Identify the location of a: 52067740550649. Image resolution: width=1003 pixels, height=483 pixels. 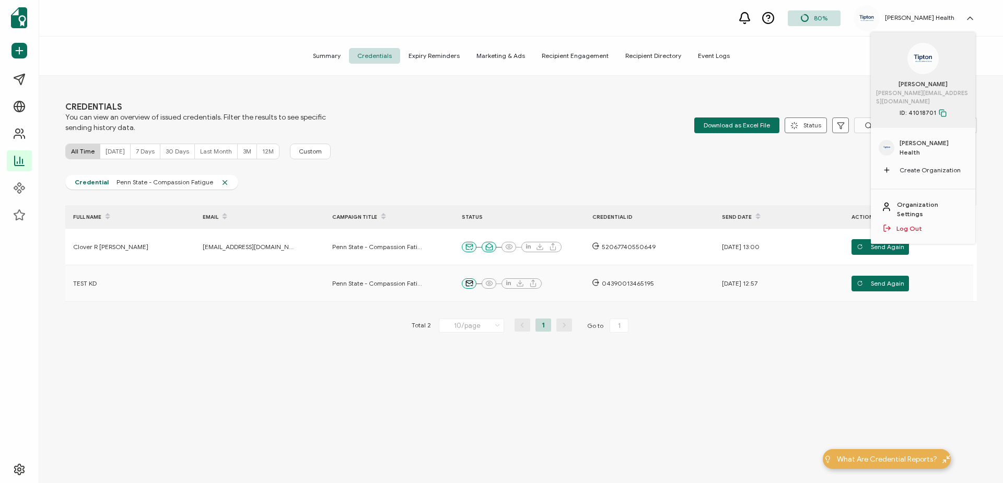
(624, 247).